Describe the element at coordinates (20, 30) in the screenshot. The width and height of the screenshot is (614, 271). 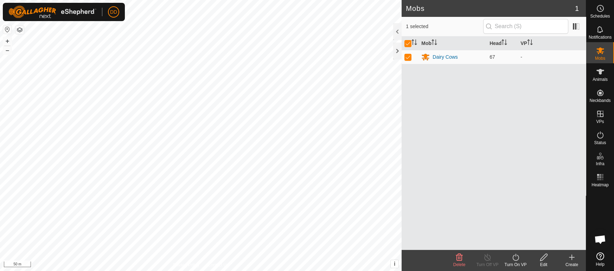
I see `button: Map Layers` at that location.